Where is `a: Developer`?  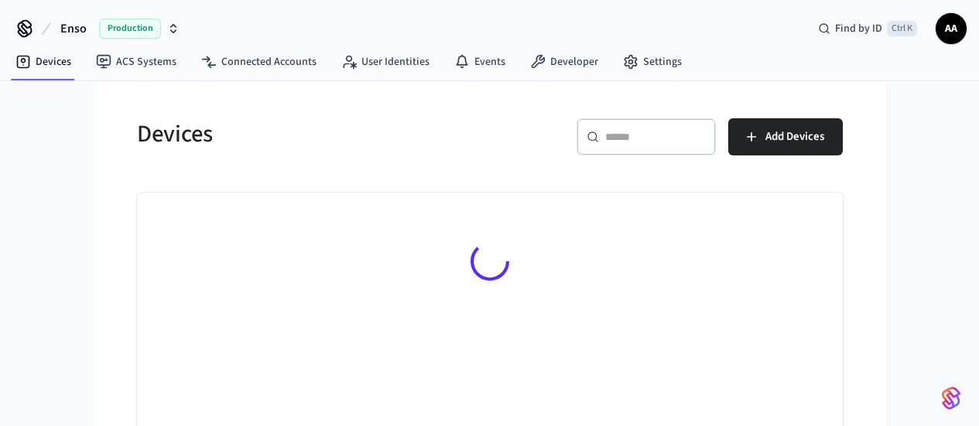 a: Developer is located at coordinates (564, 62).